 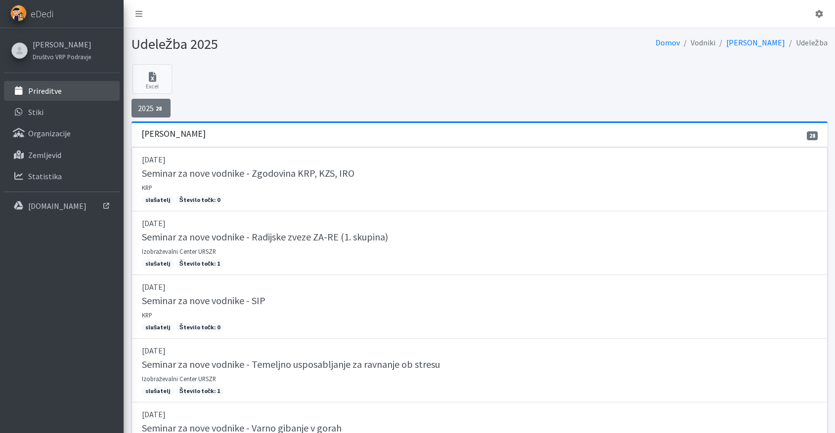 I want to click on p: Organizacije, so click(x=49, y=133).